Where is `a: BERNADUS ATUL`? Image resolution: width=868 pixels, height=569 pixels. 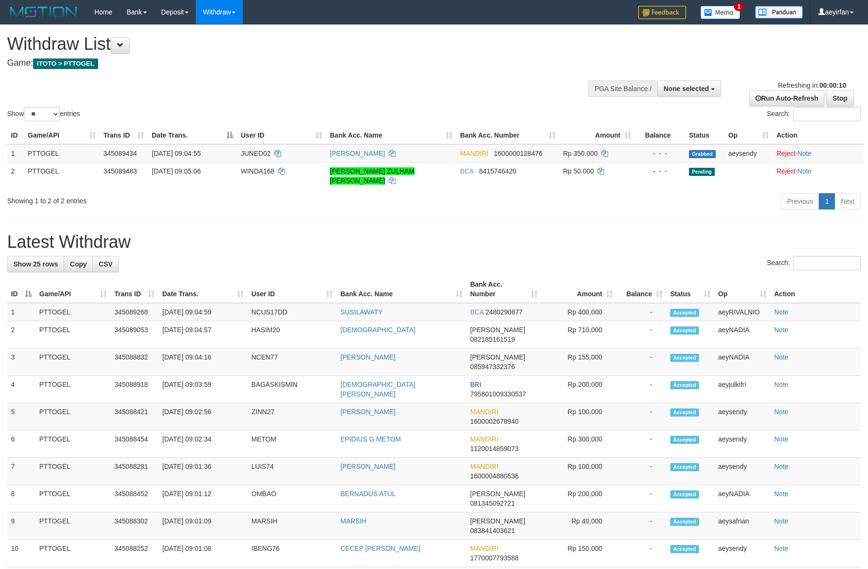
a: BERNADUS ATUL is located at coordinates (368, 493).